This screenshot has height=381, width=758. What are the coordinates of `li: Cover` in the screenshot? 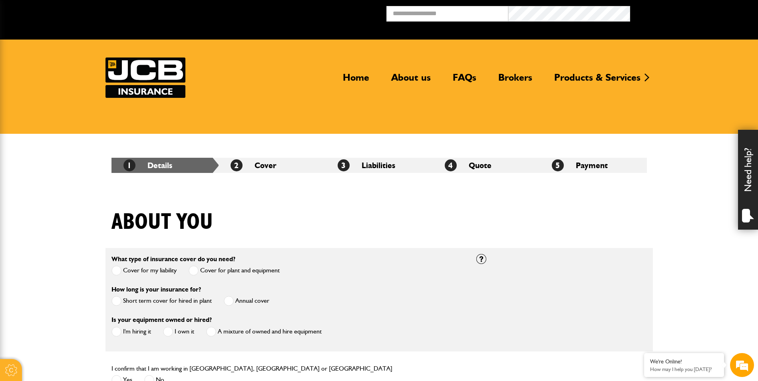 It's located at (272, 165).